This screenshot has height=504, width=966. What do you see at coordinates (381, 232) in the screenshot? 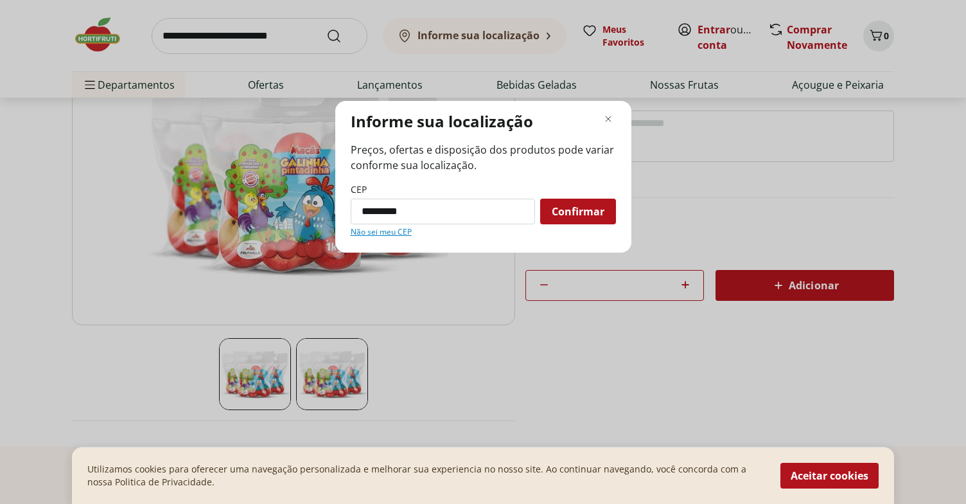
I see `a: Não sei meu CEP` at bounding box center [381, 232].